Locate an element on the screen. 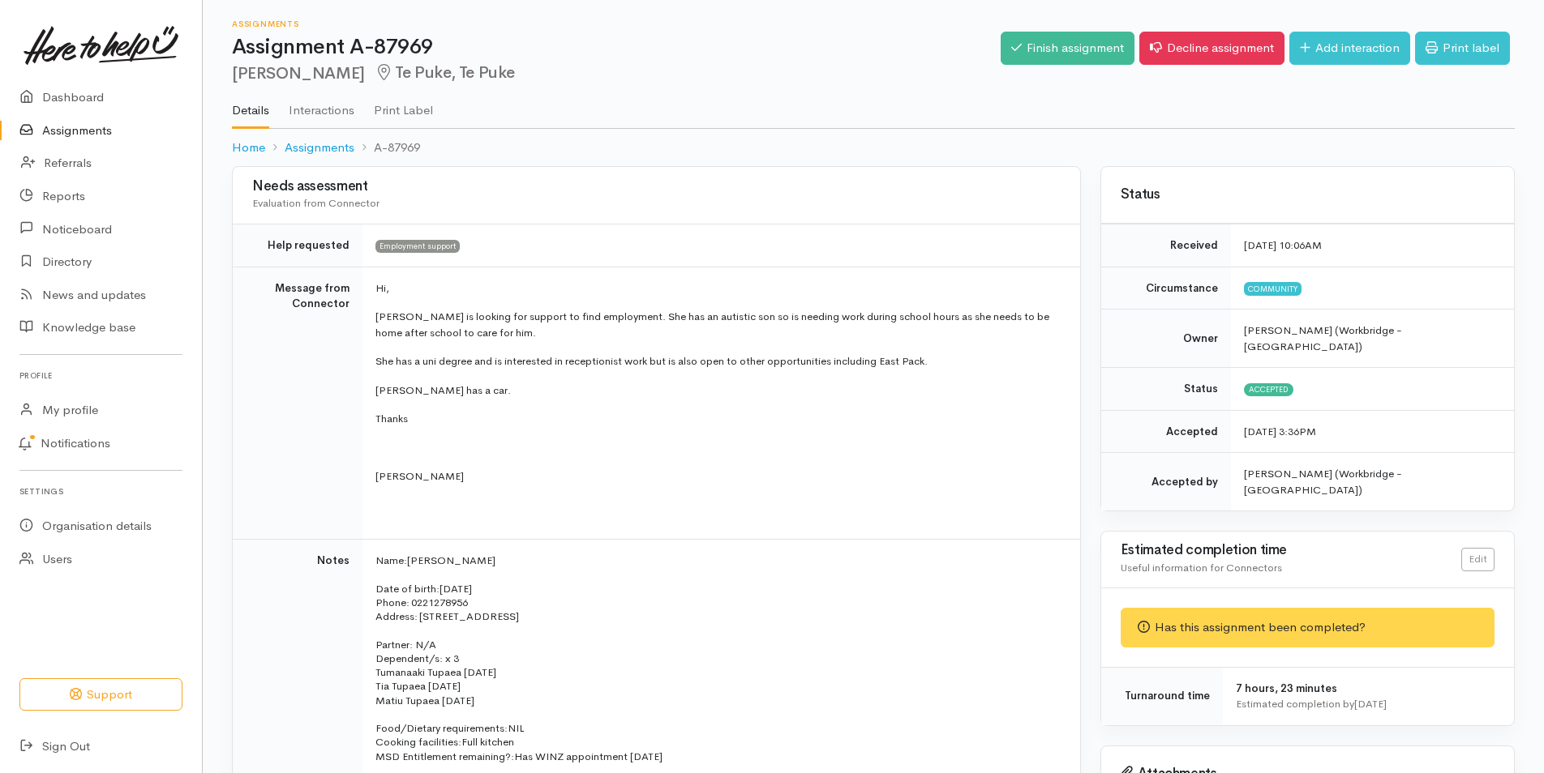  td: Help requested is located at coordinates (298, 246).